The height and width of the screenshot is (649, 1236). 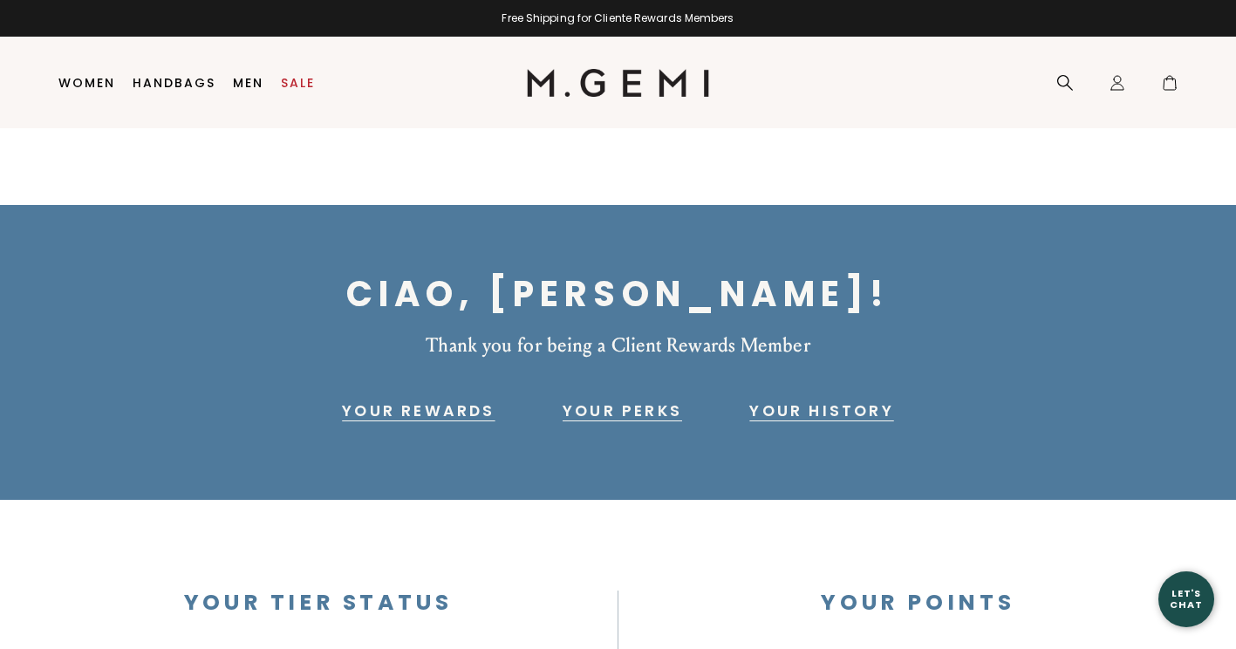 I want to click on div: Your Tier Status, so click(x=317, y=603).